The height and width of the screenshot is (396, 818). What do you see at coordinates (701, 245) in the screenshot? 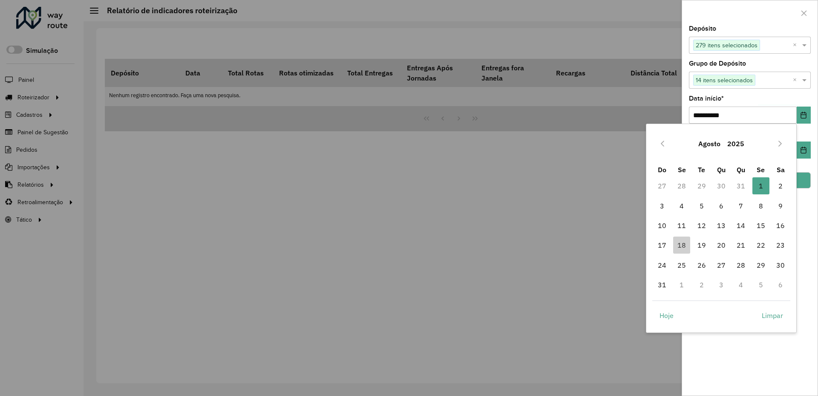
I see `span: 19` at bounding box center [701, 245].